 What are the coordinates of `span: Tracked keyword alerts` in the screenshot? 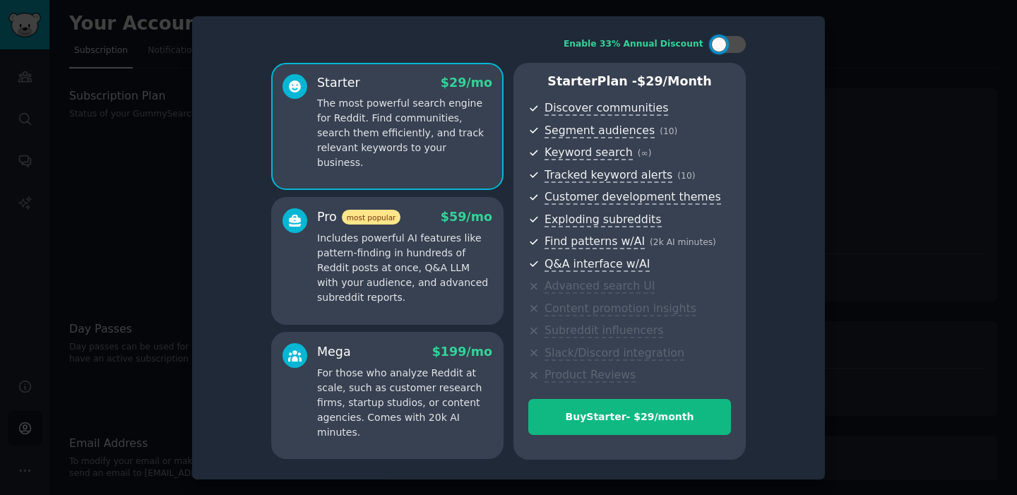 It's located at (608, 175).